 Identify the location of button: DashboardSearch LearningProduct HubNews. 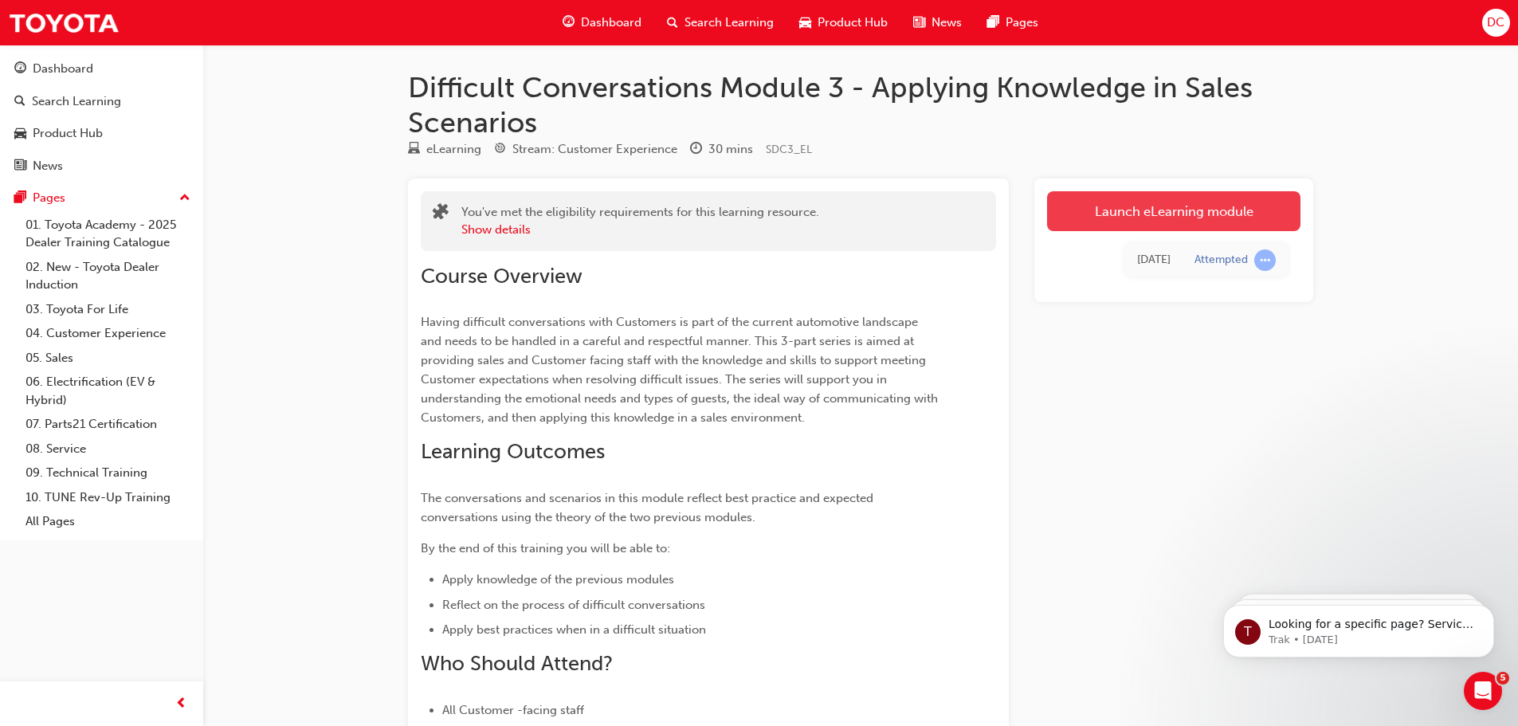
(101, 117).